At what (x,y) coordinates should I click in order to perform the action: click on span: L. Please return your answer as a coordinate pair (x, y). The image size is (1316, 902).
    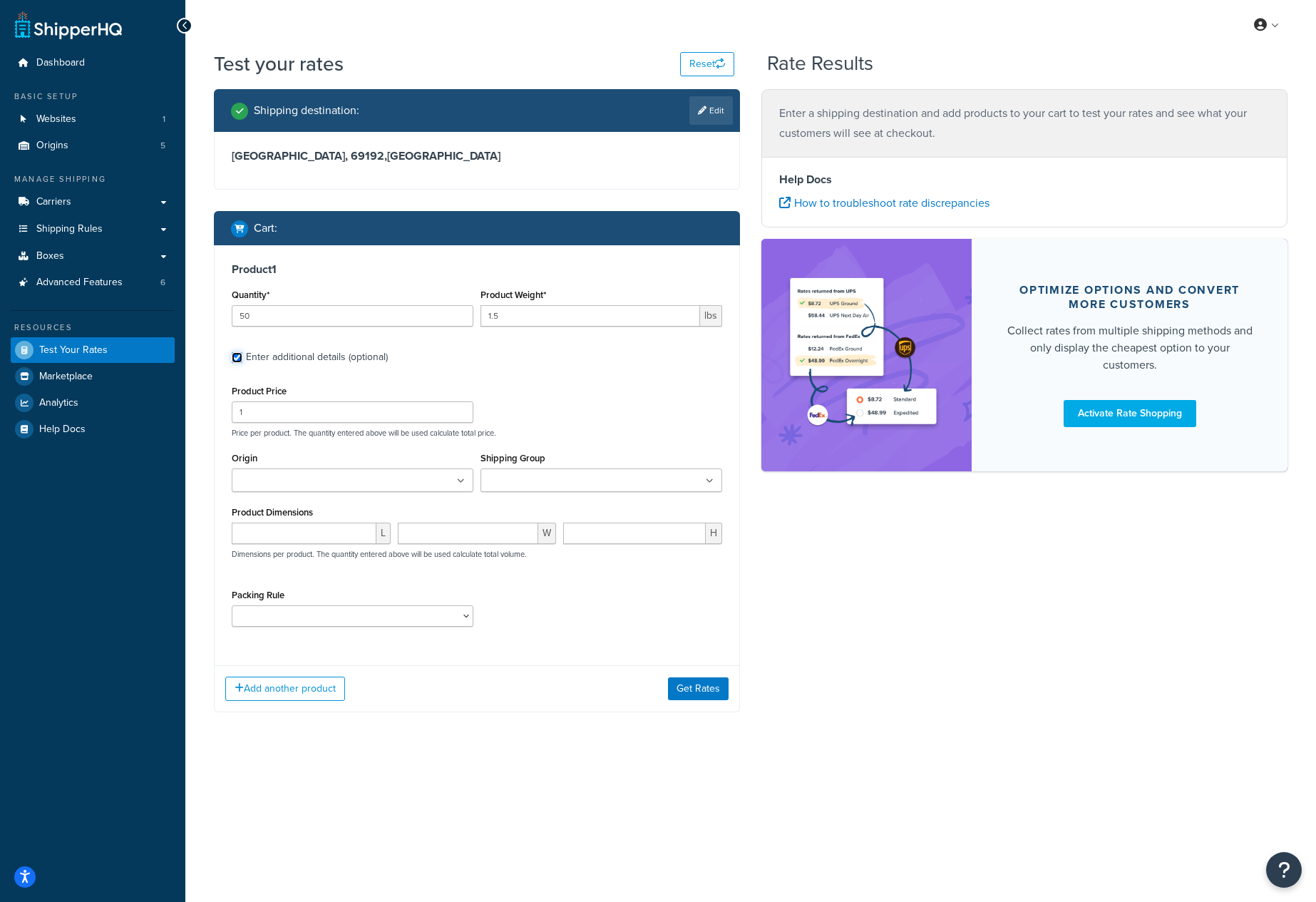
    Looking at the image, I should click on (383, 533).